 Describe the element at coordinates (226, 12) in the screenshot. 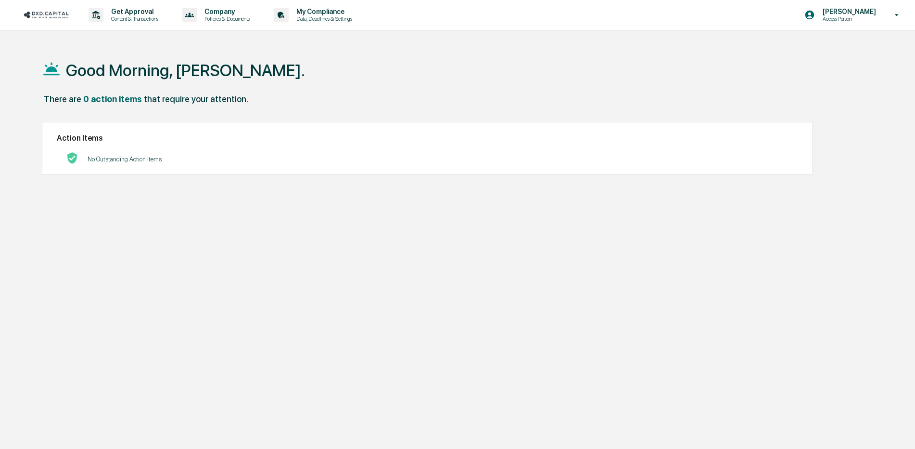

I see `p: Company` at that location.